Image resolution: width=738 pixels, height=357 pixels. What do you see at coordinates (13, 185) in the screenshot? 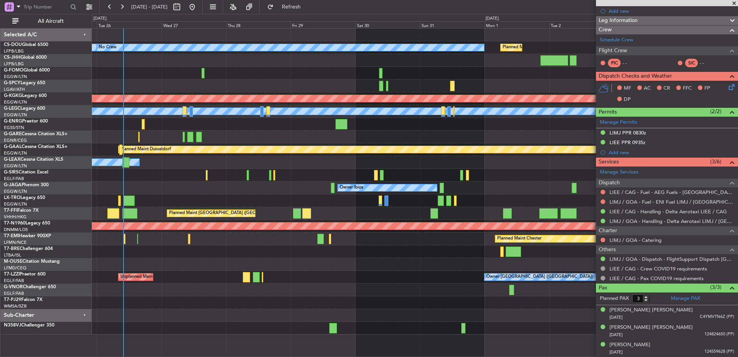
I see `span: G-JAGA` at bounding box center [13, 185].